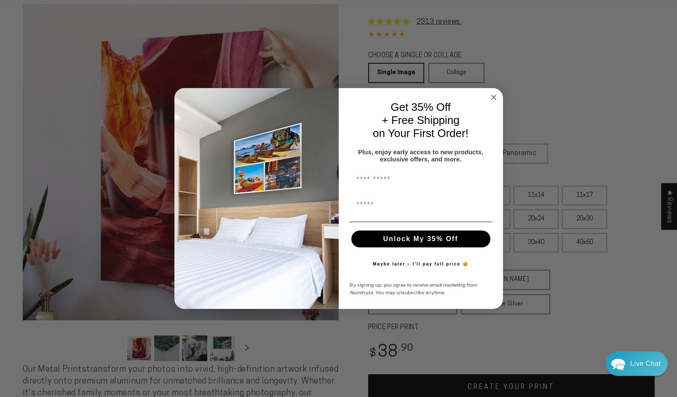 The height and width of the screenshot is (397, 677). What do you see at coordinates (257, 198) in the screenshot?
I see `img: 728e4f65-7e6c-44e2-b7d1-0292a396982f.jpeg` at bounding box center [257, 198].